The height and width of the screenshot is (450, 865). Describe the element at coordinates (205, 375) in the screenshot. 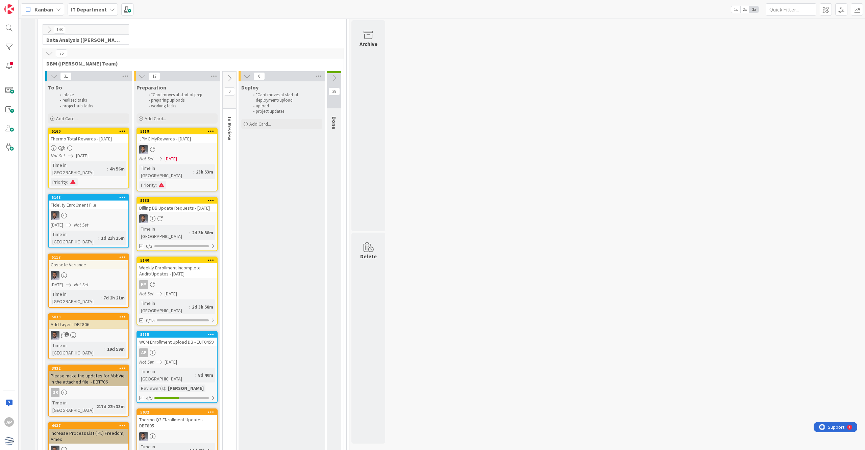

I see `div: 8d 40m` at that location.